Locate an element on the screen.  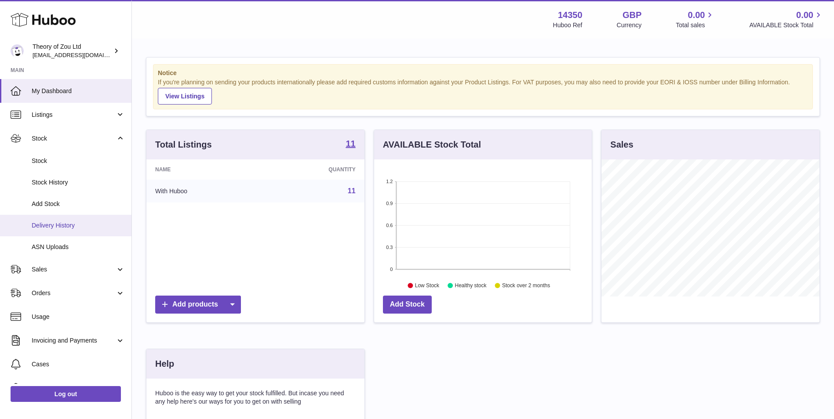
span: Total sales is located at coordinates (695, 25).